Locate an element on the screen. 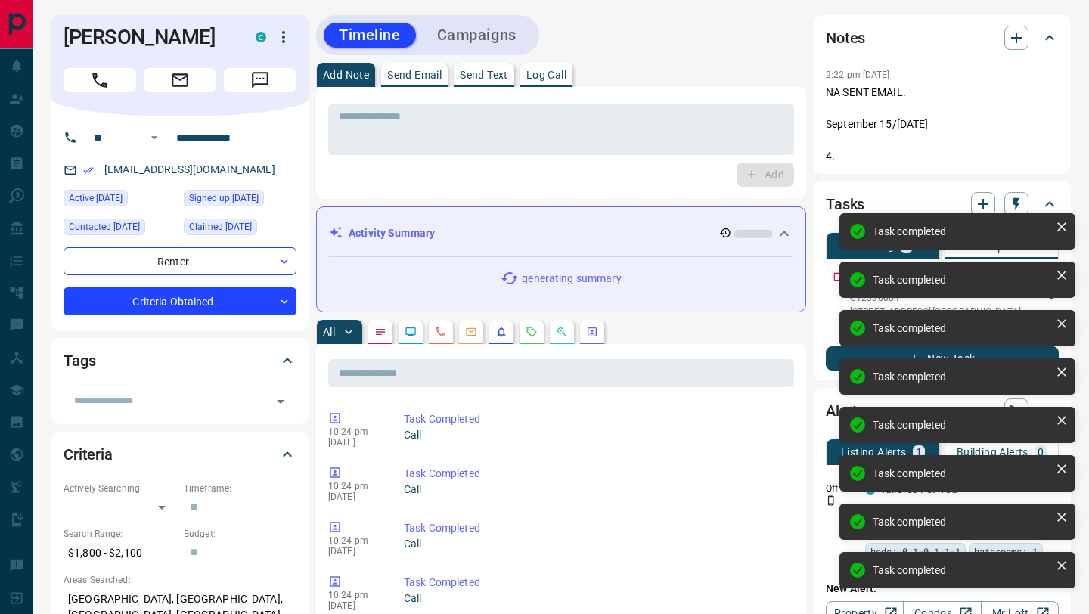  p: generating summary is located at coordinates (571, 278).